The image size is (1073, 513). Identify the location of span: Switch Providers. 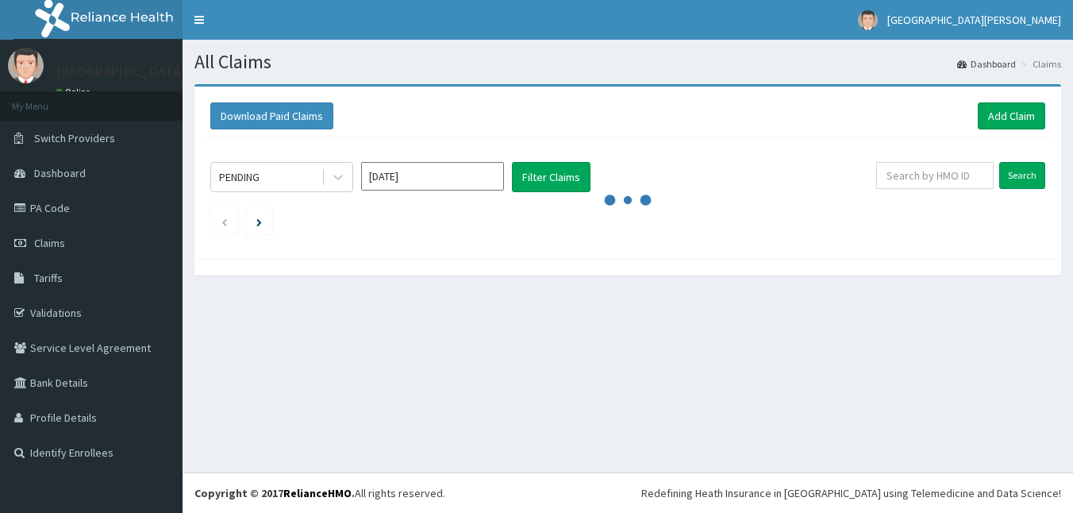
(75, 138).